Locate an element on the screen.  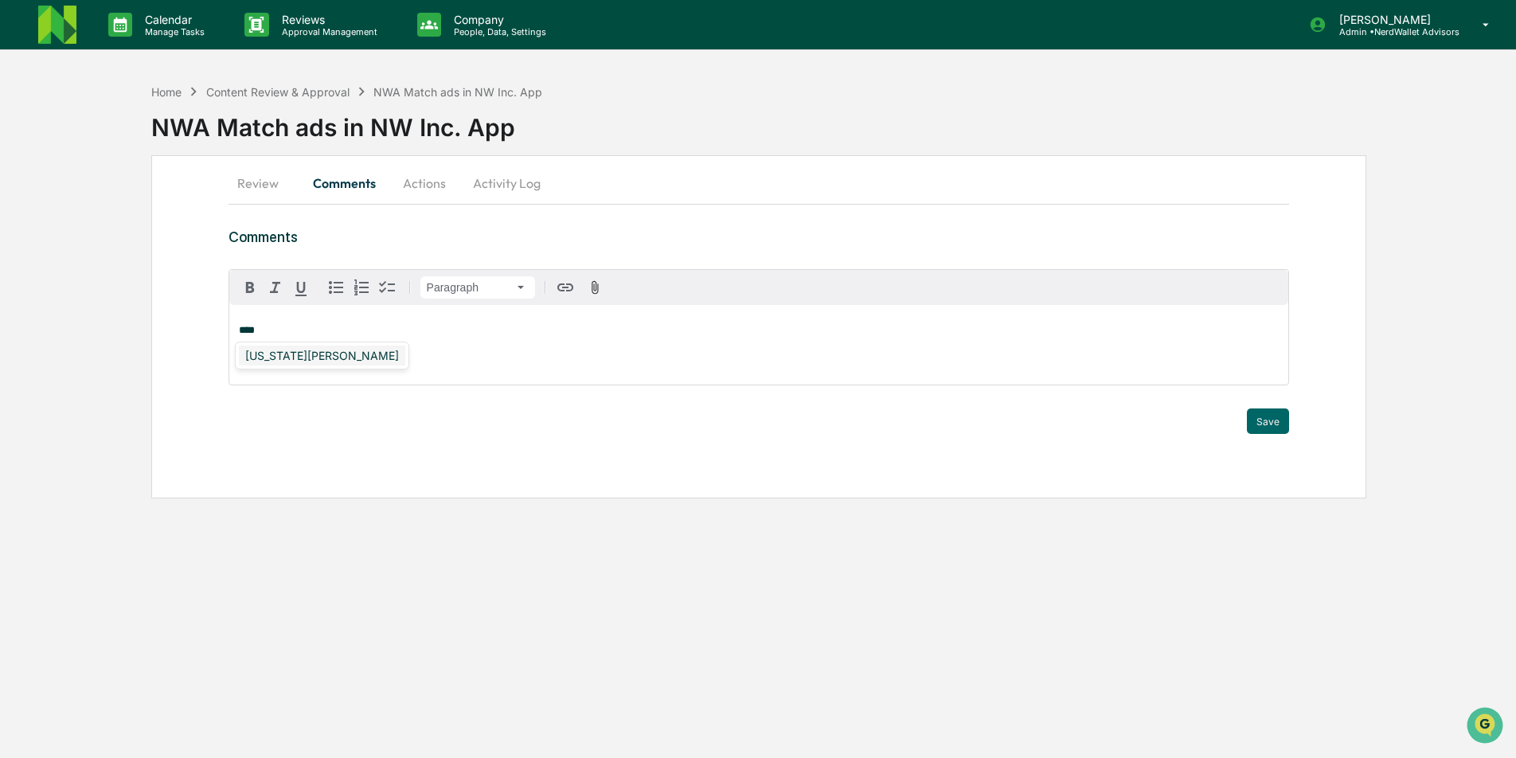
img: 1746055101610-c473b297-6a78-478c-a979-82029cc54cd1 is located at coordinates (30, 136).